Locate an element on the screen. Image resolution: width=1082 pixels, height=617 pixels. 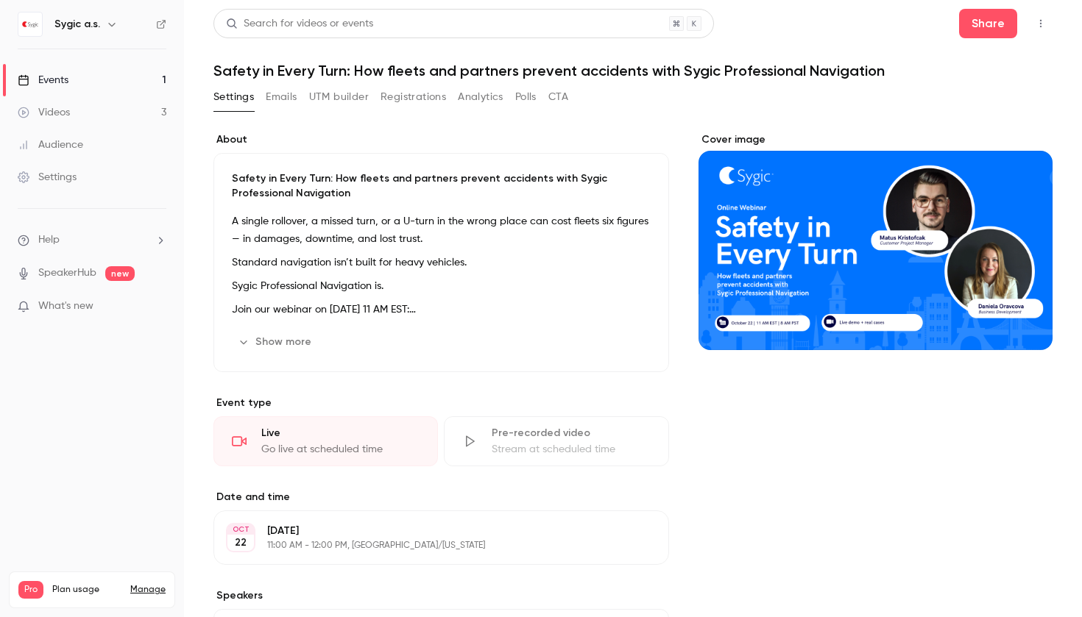
label: About is located at coordinates (441, 140).